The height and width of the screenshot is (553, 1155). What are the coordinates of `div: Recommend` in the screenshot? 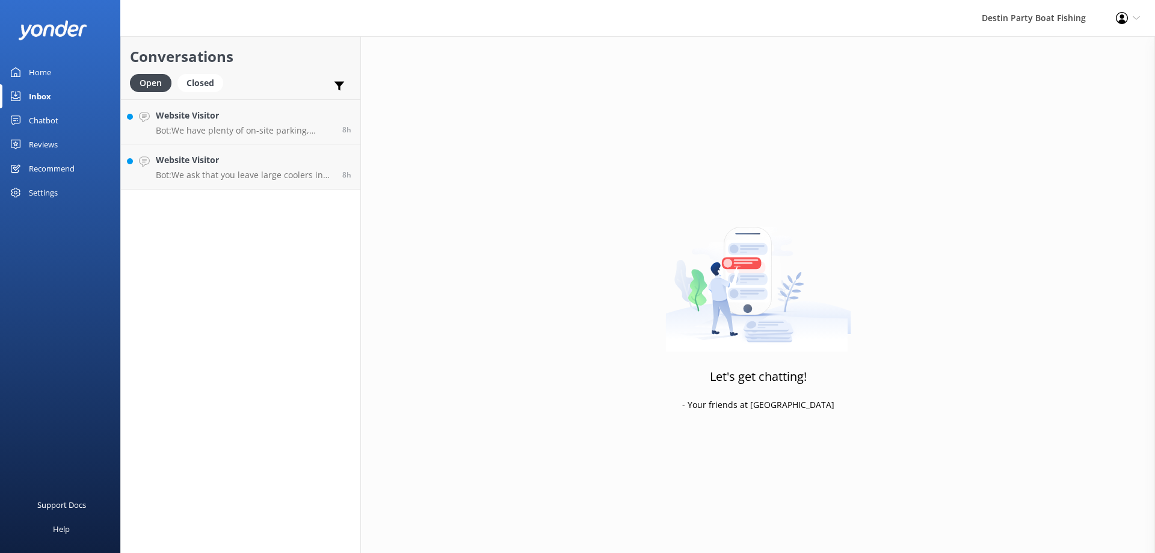 It's located at (52, 168).